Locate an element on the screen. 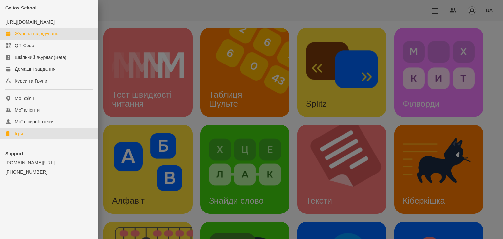  div: Мої клієнти is located at coordinates (27, 110).